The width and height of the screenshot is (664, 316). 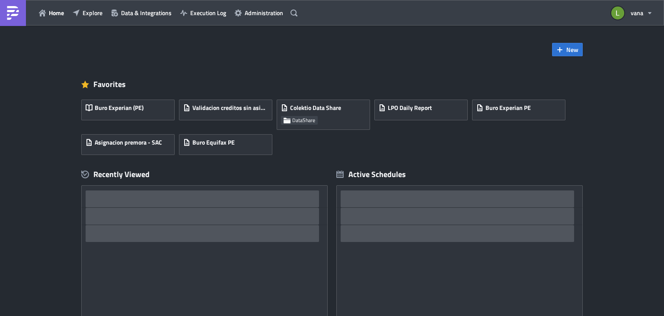 What do you see at coordinates (141, 13) in the screenshot?
I see `button: Data & Integrations` at bounding box center [141, 13].